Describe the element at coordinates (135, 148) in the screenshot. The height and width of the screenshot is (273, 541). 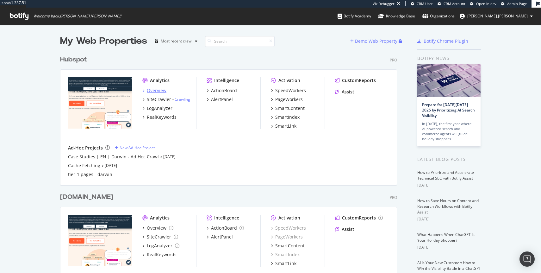
I see `a: New Ad-Hoc Project` at that location.